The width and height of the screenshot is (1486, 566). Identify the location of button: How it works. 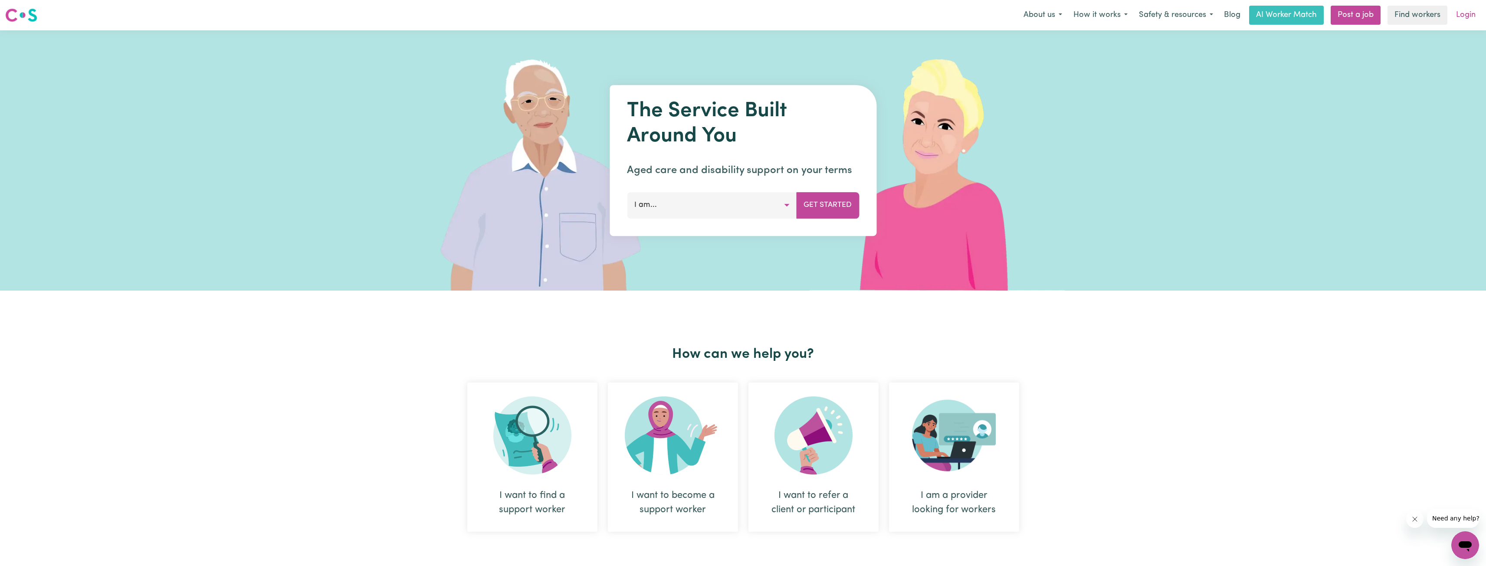
(1101, 15).